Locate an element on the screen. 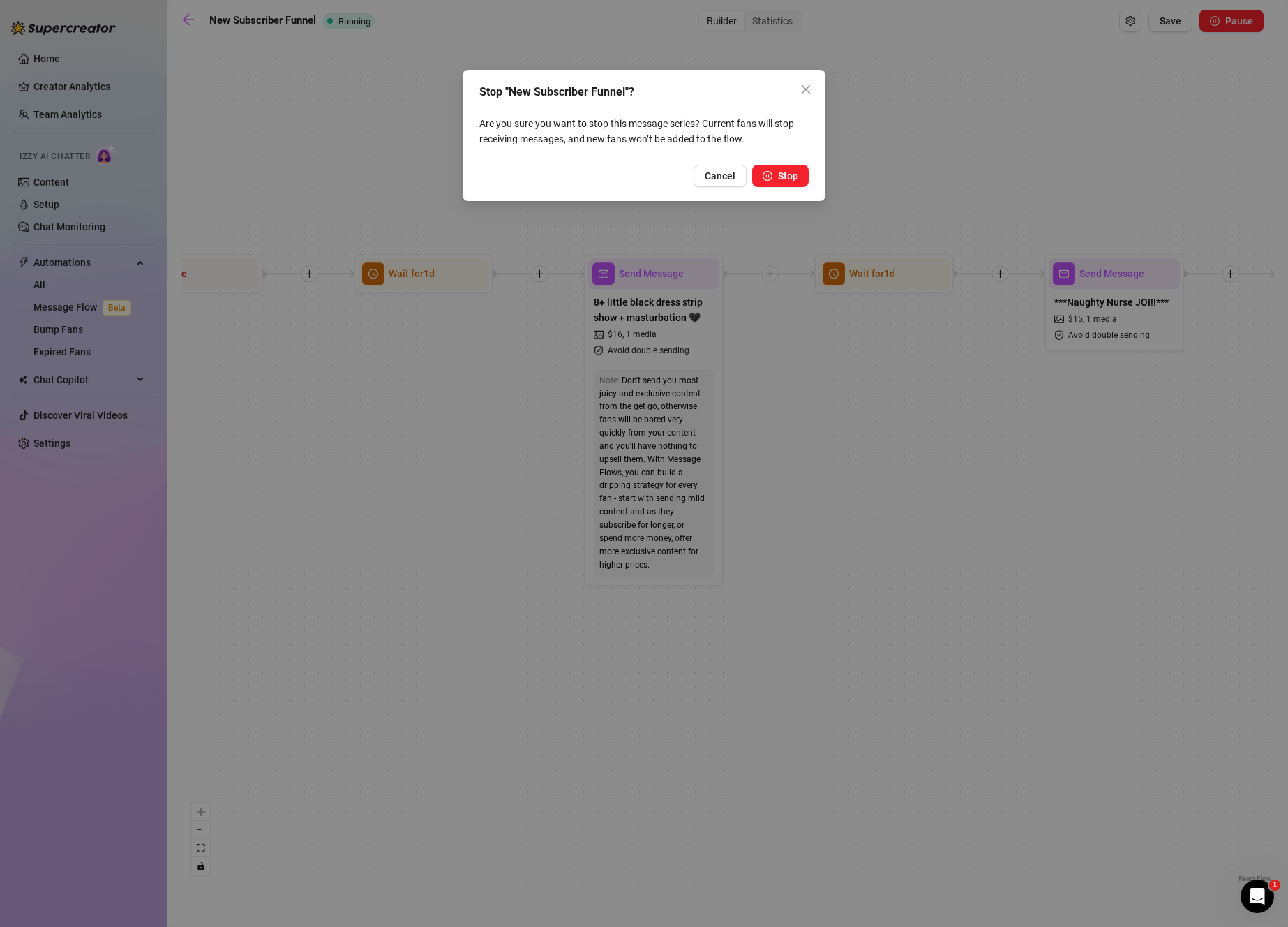 The image size is (1288, 927). button: Stop is located at coordinates (780, 176).